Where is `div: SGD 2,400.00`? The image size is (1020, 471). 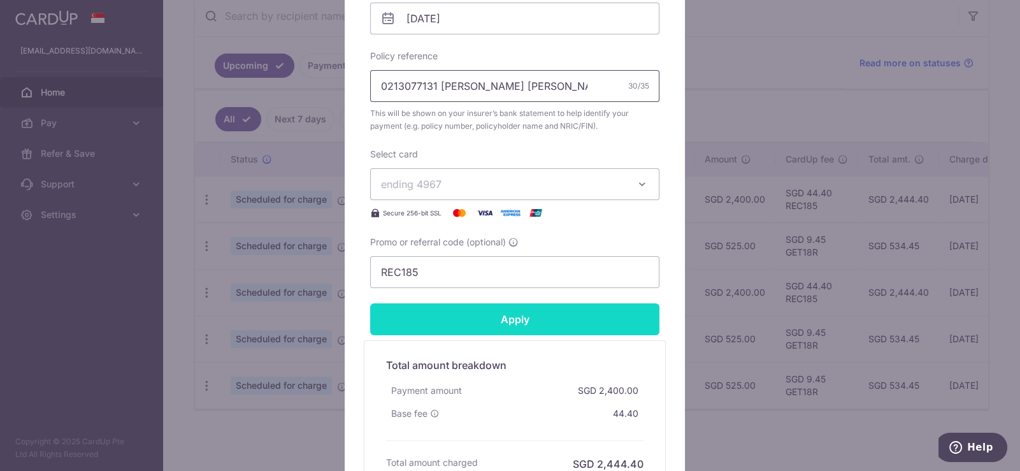
div: SGD 2,400.00 is located at coordinates (608, 390).